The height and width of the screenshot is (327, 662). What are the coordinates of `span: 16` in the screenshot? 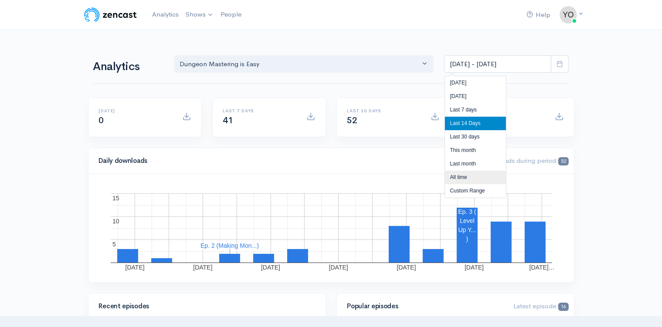 It's located at (563, 307).